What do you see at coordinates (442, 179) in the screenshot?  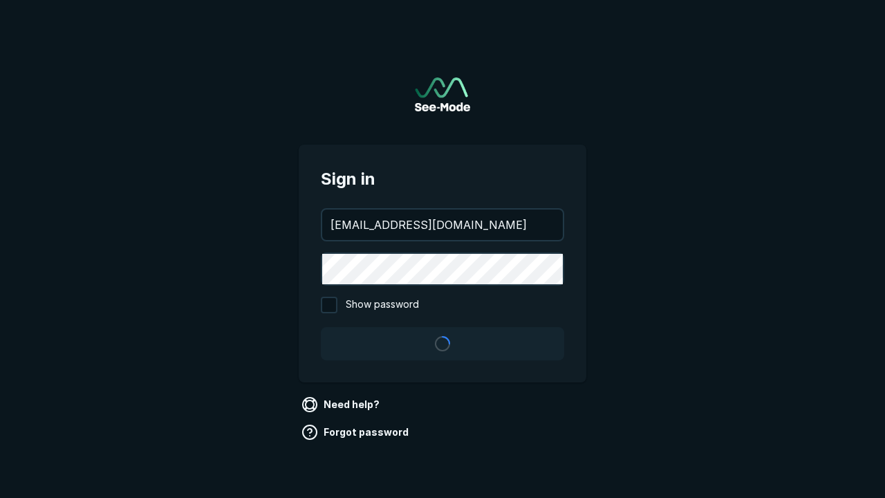 I see `span: Sign in` at bounding box center [442, 179].